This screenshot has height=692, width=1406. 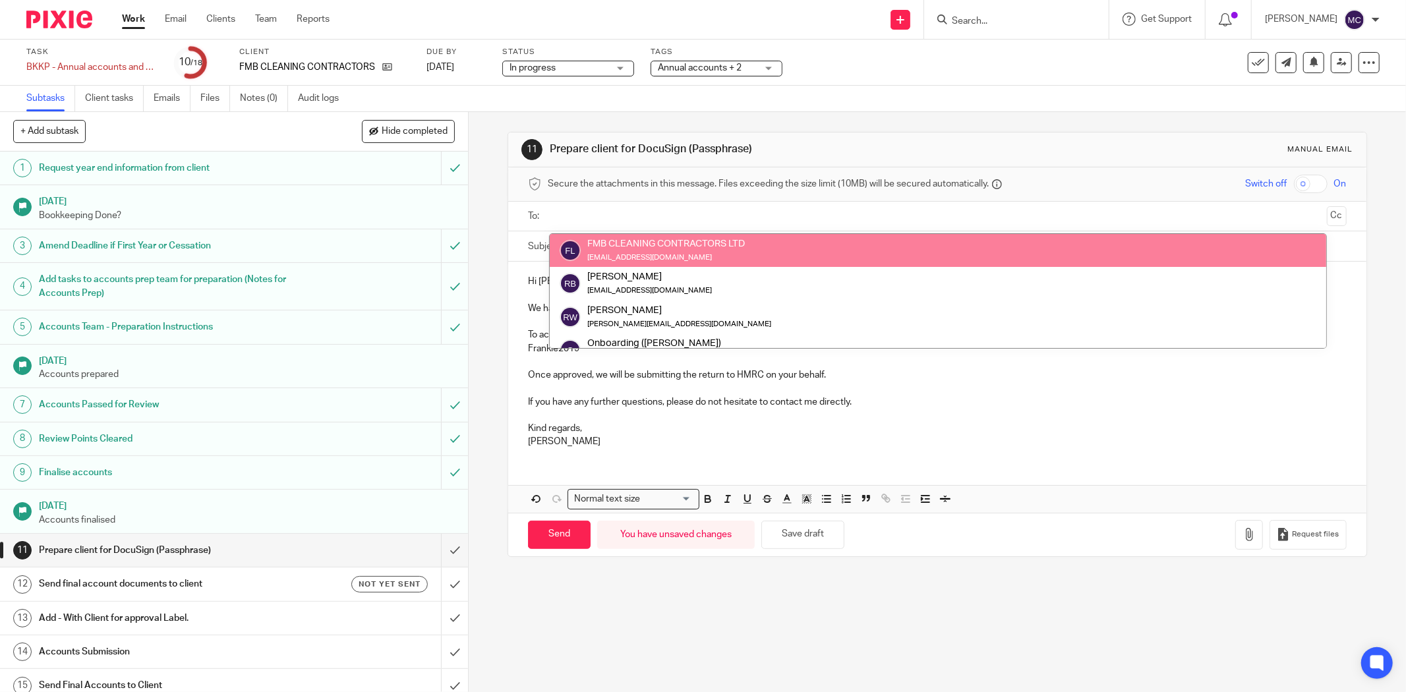 What do you see at coordinates (415, 132) in the screenshot?
I see `span: Hide completed` at bounding box center [415, 132].